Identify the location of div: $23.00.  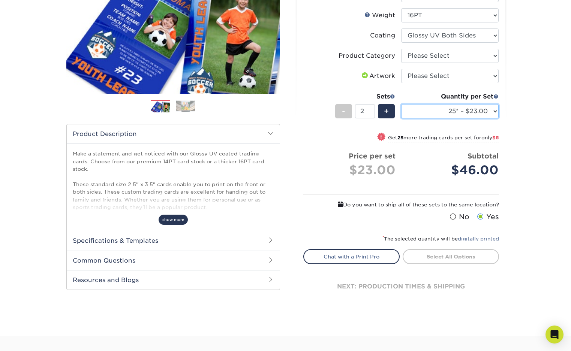
(352, 170).